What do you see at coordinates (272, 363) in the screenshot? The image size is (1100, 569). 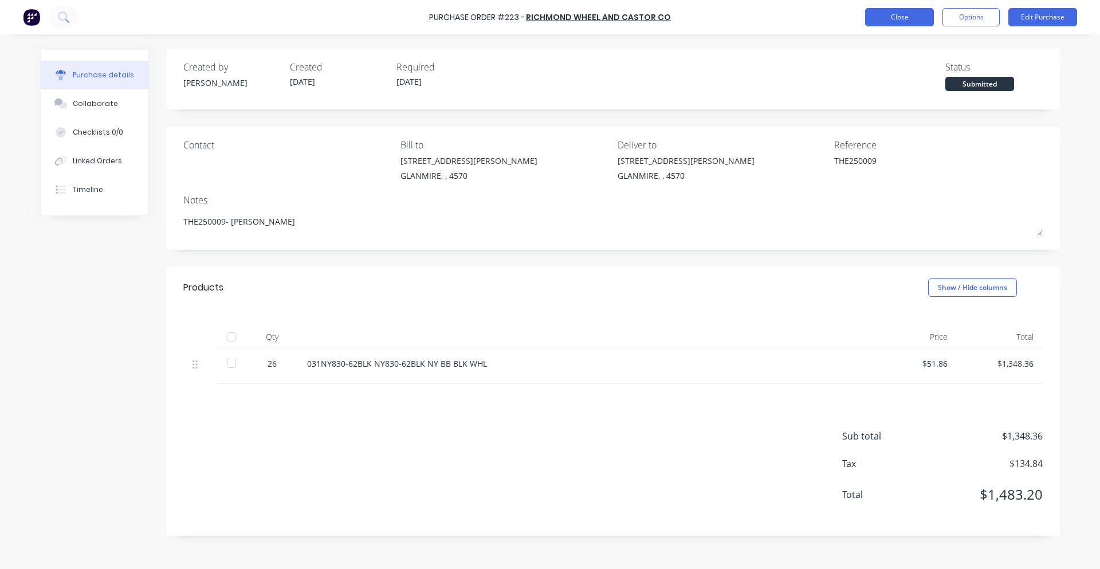 I see `div: 26` at bounding box center [272, 363].